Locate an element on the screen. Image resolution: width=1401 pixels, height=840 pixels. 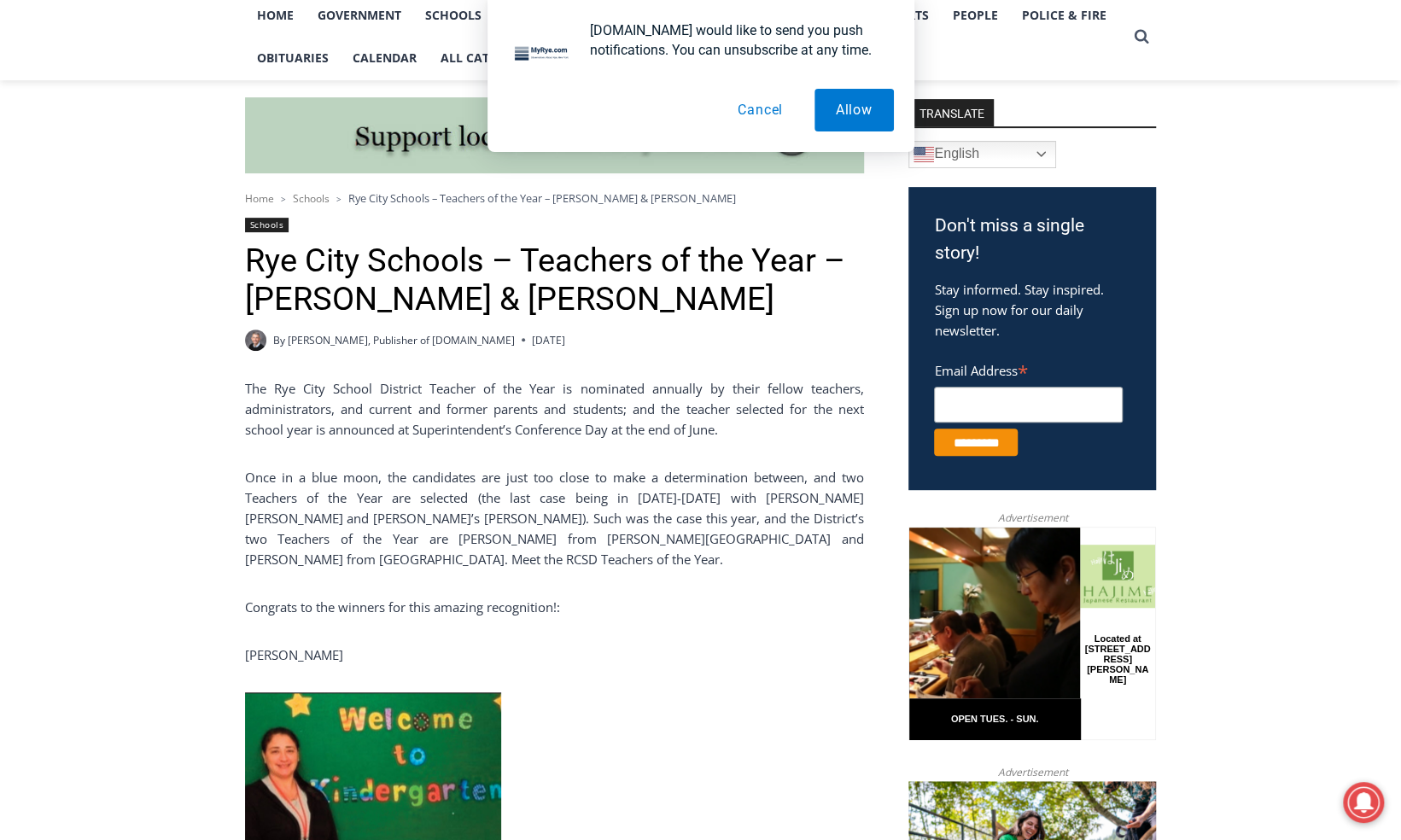
label: Email Address is located at coordinates (1029, 368).